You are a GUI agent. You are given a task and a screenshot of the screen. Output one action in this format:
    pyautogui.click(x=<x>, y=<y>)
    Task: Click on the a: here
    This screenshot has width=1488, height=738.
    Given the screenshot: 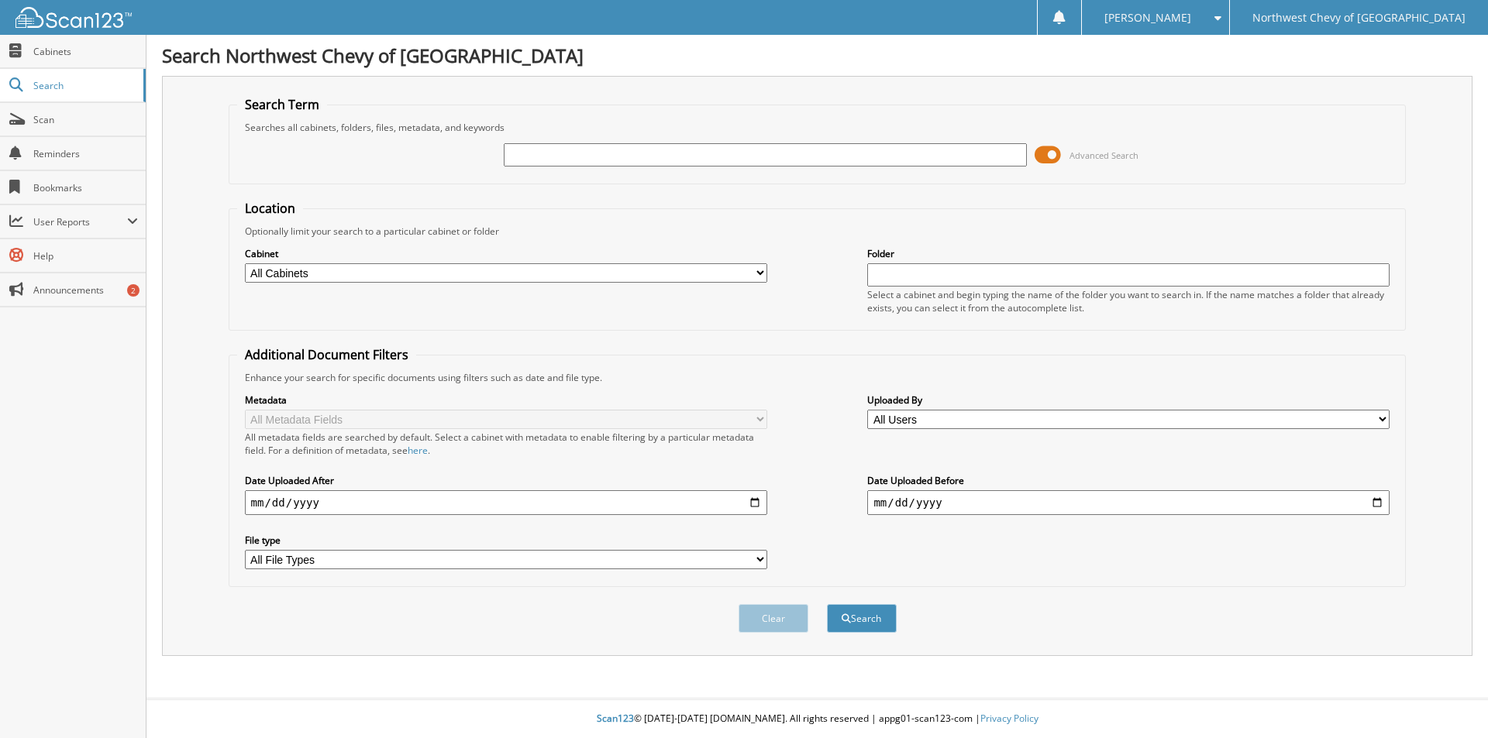 What is the action you would take?
    pyautogui.click(x=418, y=450)
    